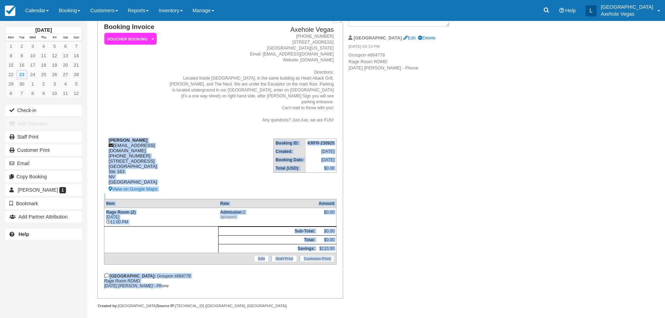 This screenshot has height=318, width=665. What do you see at coordinates (24, 234) in the screenshot?
I see `b: Help` at bounding box center [24, 234].